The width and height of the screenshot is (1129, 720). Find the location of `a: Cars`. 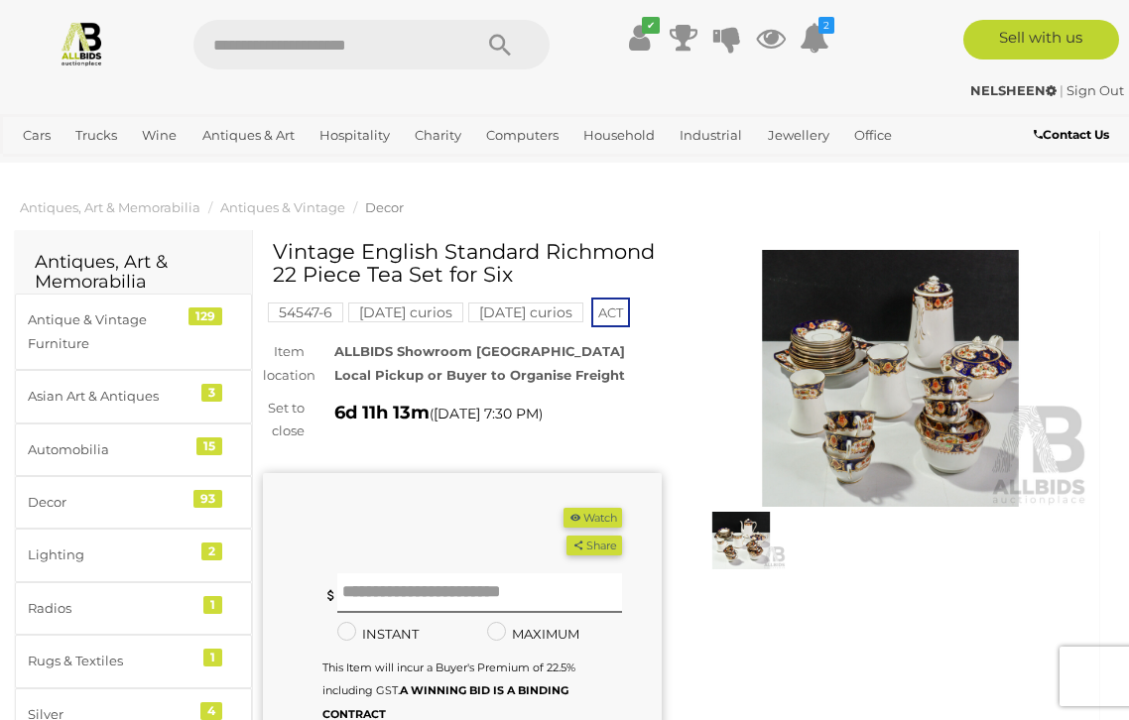

a: Cars is located at coordinates (37, 135).